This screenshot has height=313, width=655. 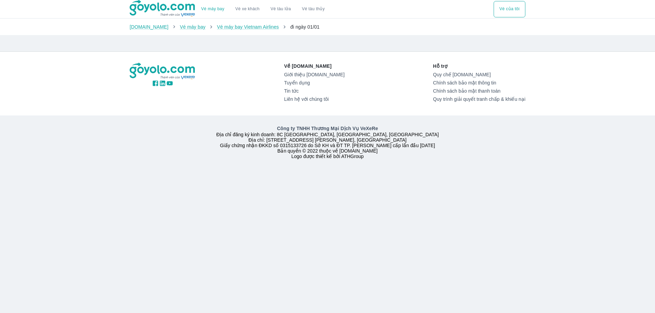 What do you see at coordinates (509, 9) in the screenshot?
I see `button: Vé của tôi` at bounding box center [509, 9].